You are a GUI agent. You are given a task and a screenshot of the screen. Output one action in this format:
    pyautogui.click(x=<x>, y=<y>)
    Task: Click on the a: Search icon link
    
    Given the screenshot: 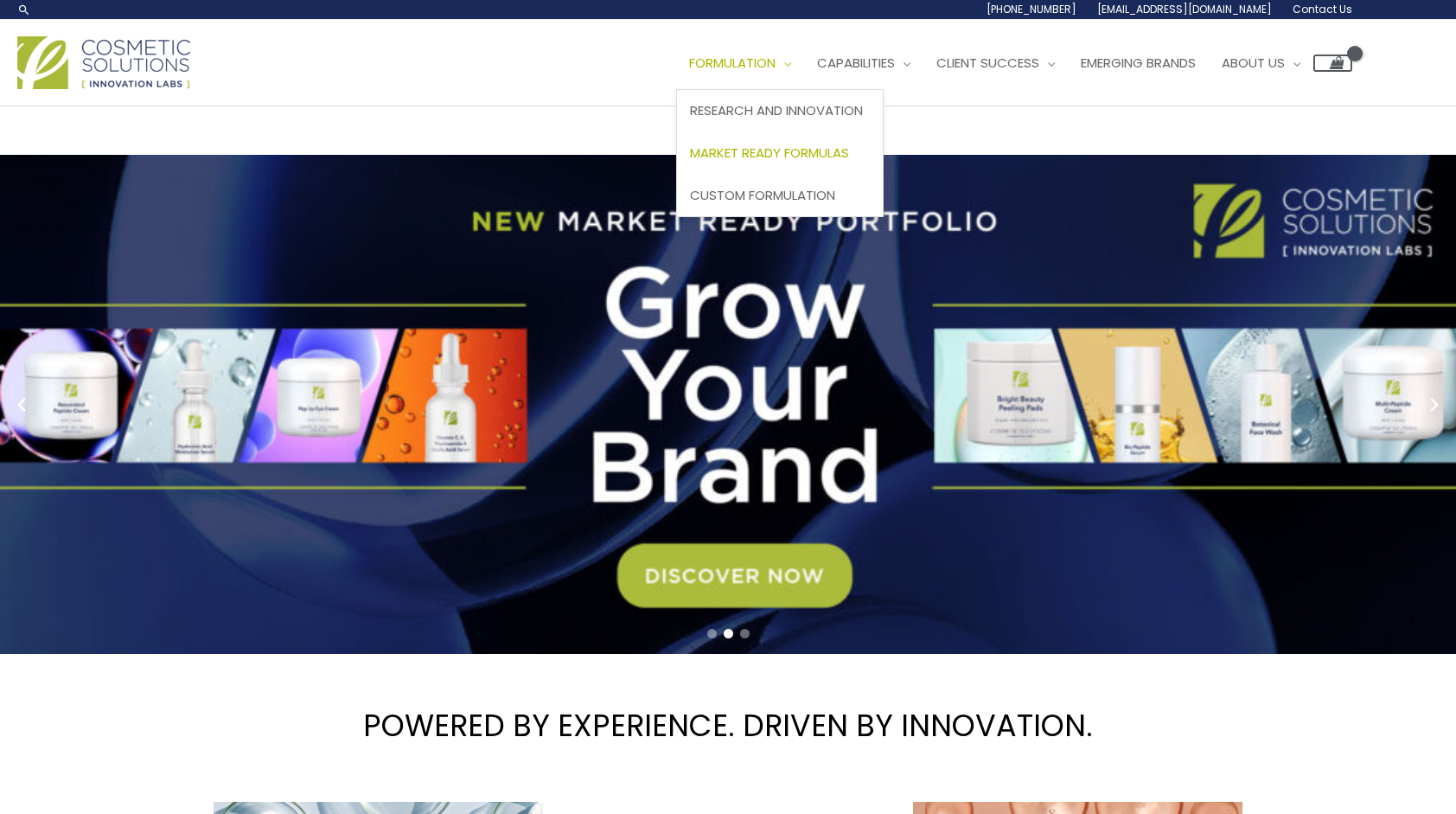 What is the action you would take?
    pyautogui.click(x=24, y=10)
    